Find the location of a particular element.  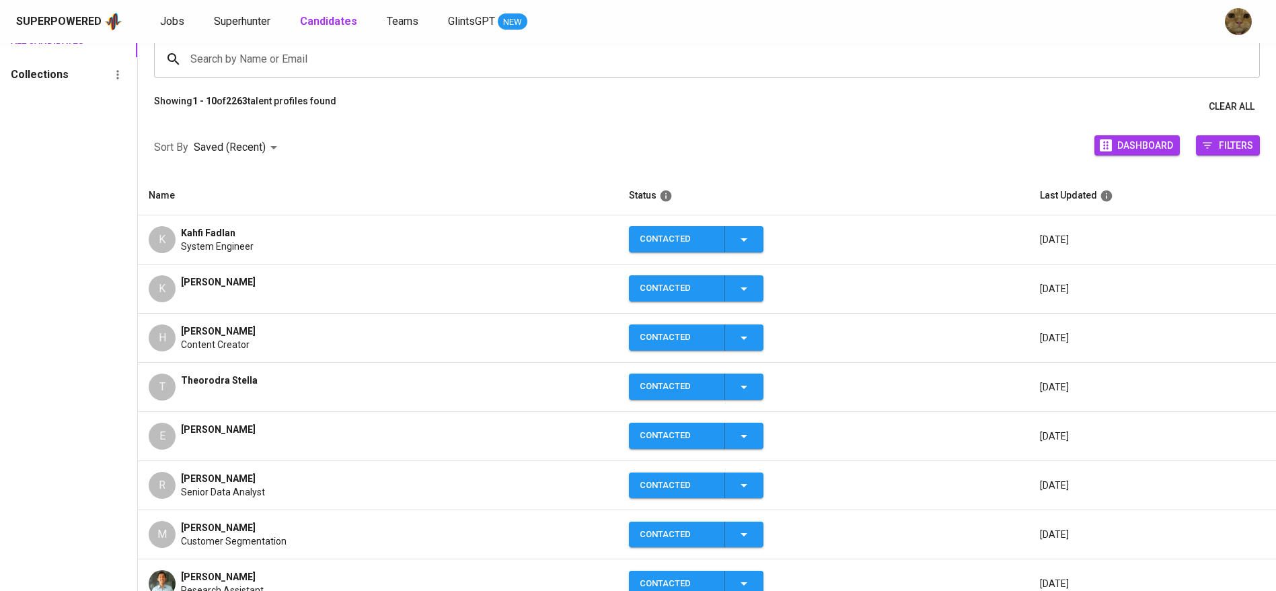

div: T is located at coordinates (162, 387).